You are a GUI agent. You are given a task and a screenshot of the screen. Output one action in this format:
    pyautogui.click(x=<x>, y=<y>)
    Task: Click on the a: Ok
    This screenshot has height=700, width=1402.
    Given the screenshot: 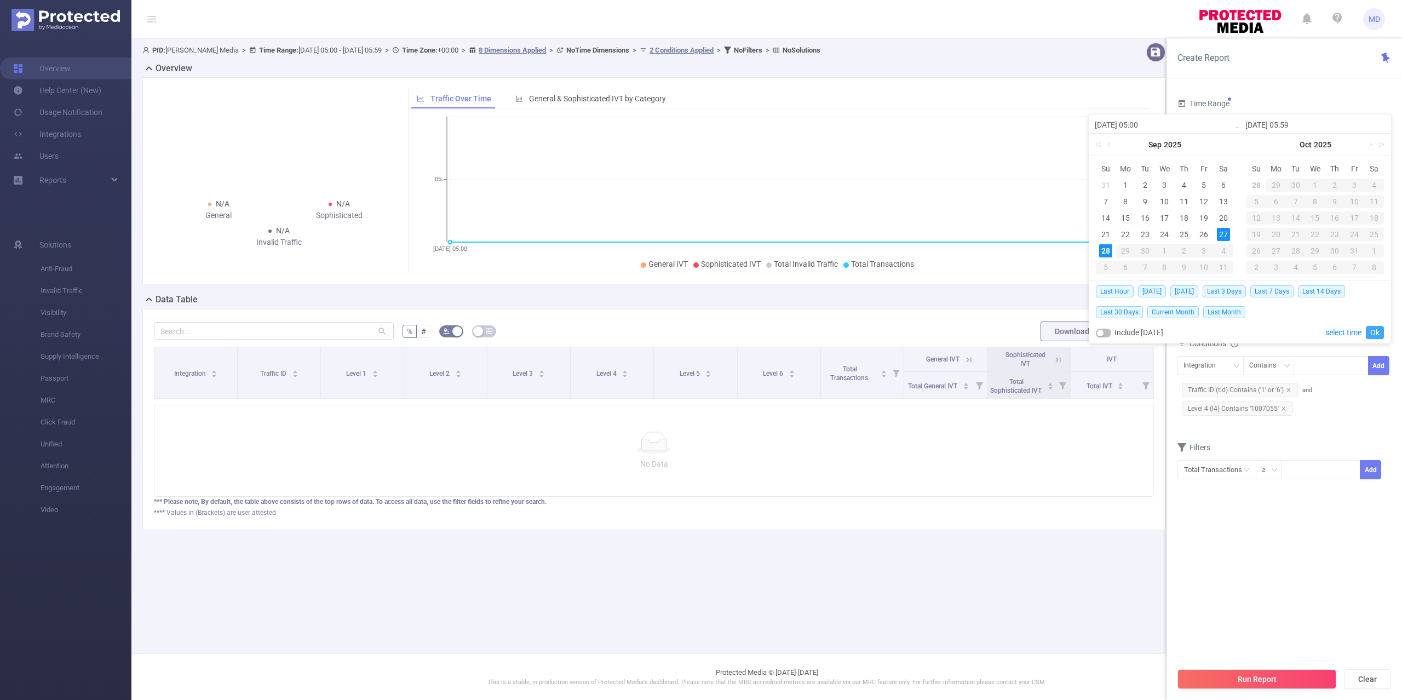 What is the action you would take?
    pyautogui.click(x=1375, y=332)
    